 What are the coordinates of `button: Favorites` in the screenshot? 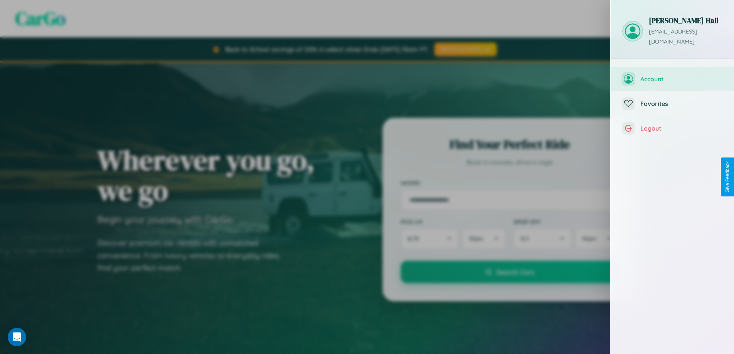 It's located at (673, 104).